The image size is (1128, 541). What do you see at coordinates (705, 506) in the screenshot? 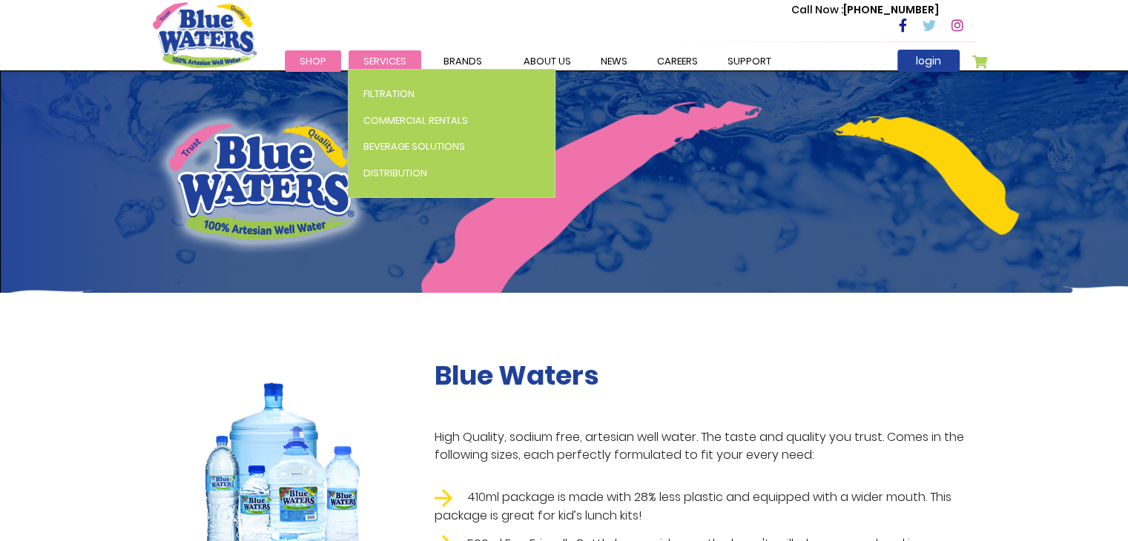
I see `li: 410ml package is made with 28% less plastic and equipped with a wider mouth. This package is grea...` at bounding box center [705, 506].